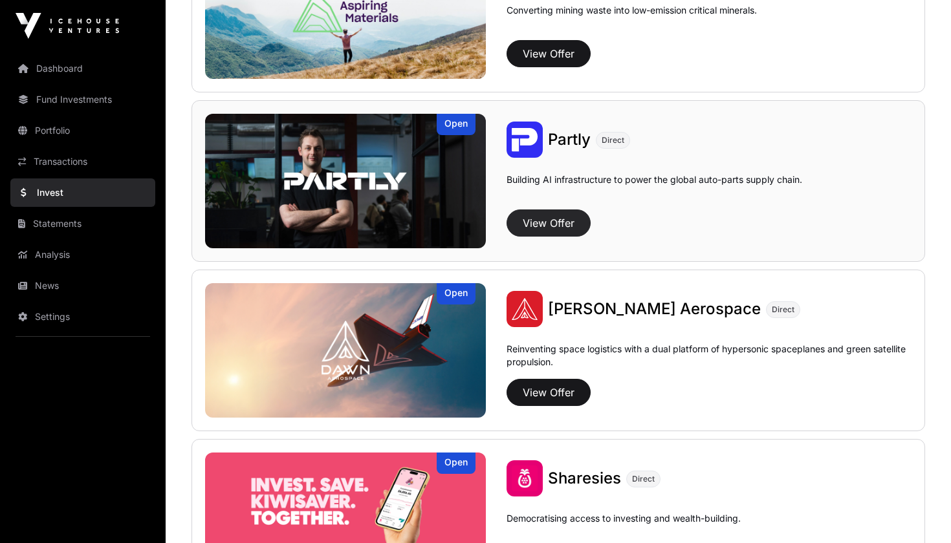 This screenshot has height=543, width=951. Describe the element at coordinates (83, 69) in the screenshot. I see `a: Dashboard` at that location.